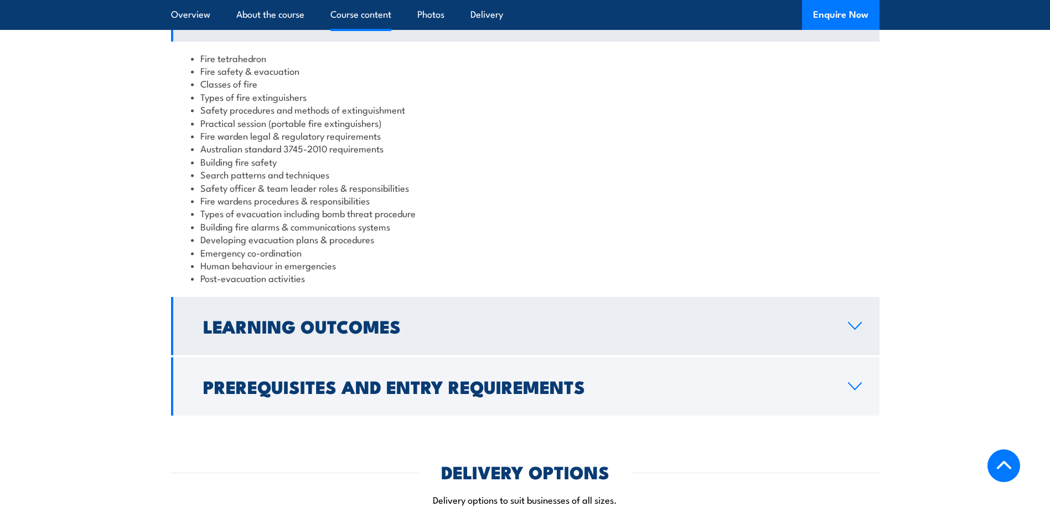 The width and height of the screenshot is (1050, 512). Describe the element at coordinates (525, 277) in the screenshot. I see `li: Post-evacuation activities` at that location.